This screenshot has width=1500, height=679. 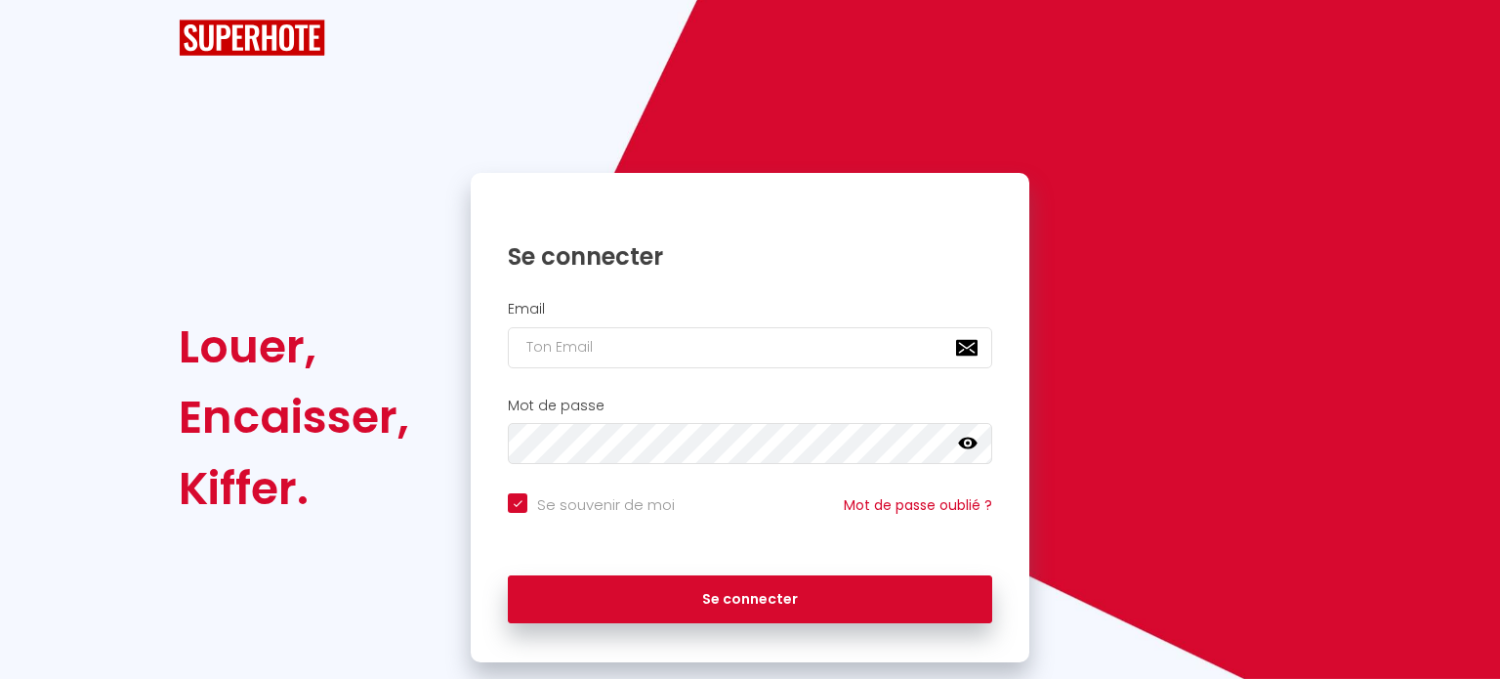 What do you see at coordinates (750, 256) in the screenshot?
I see `h1: Se connecter` at bounding box center [750, 256].